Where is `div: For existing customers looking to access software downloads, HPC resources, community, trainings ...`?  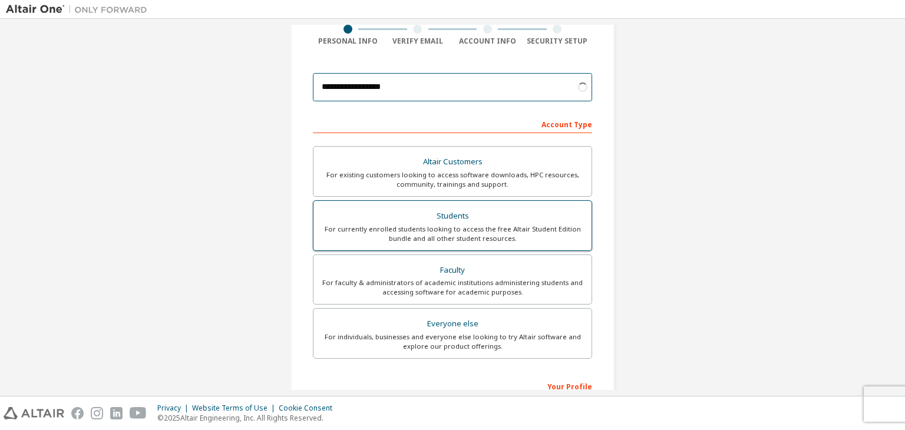 div: For existing customers looking to access software downloads, HPC resources, community, trainings ... is located at coordinates (453, 180).